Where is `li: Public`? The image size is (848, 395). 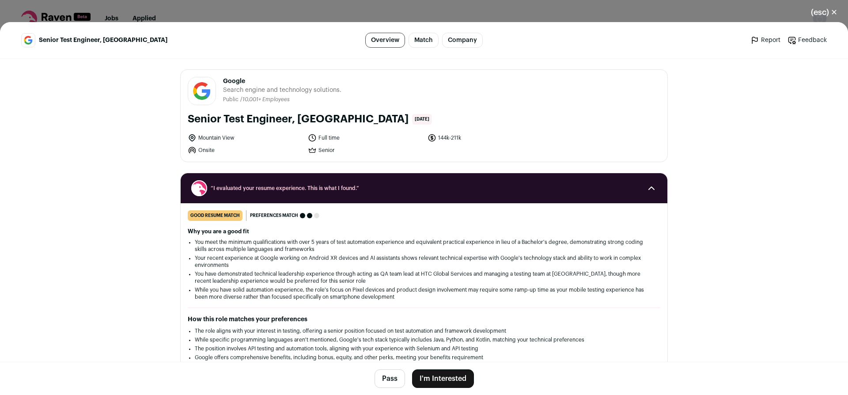 li: Public is located at coordinates (231, 99).